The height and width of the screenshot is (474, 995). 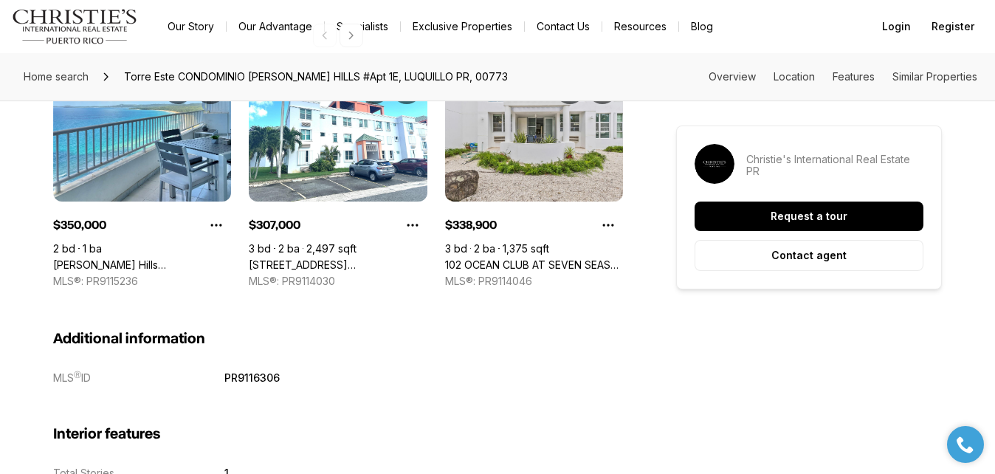 What do you see at coordinates (325, 35) in the screenshot?
I see `button: Previous properties` at bounding box center [325, 35].